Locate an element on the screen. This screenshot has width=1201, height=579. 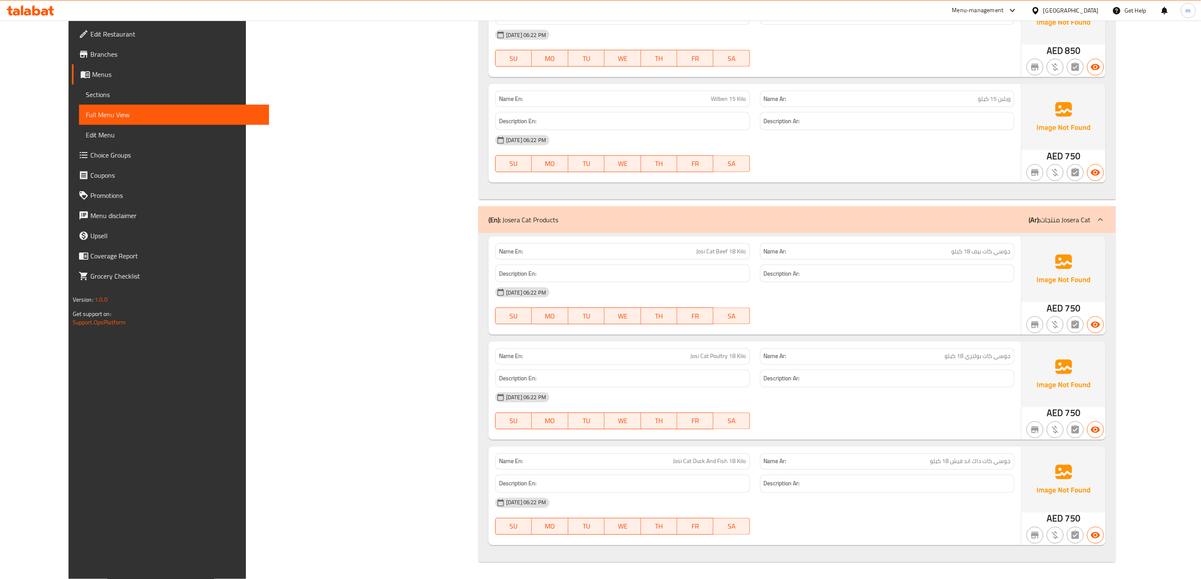
span: Promotions is located at coordinates (176, 196).